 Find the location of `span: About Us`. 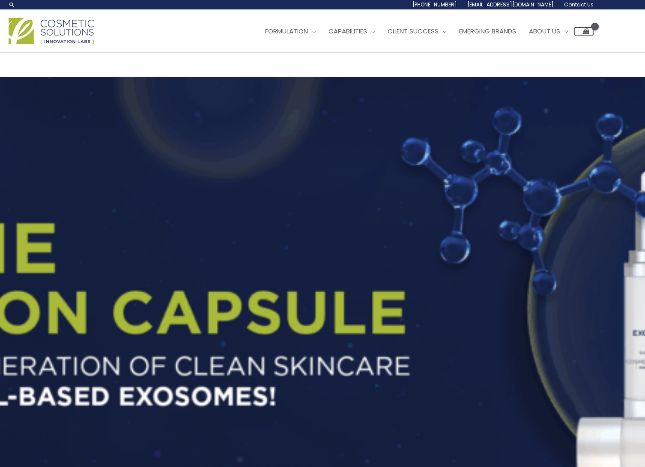

span: About Us is located at coordinates (544, 31).